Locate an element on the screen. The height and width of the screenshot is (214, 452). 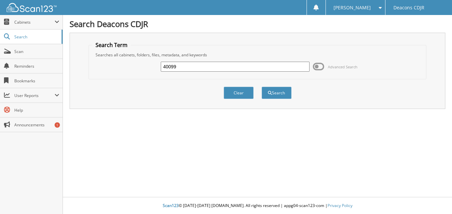
span: Scan123 is located at coordinates (171, 205).